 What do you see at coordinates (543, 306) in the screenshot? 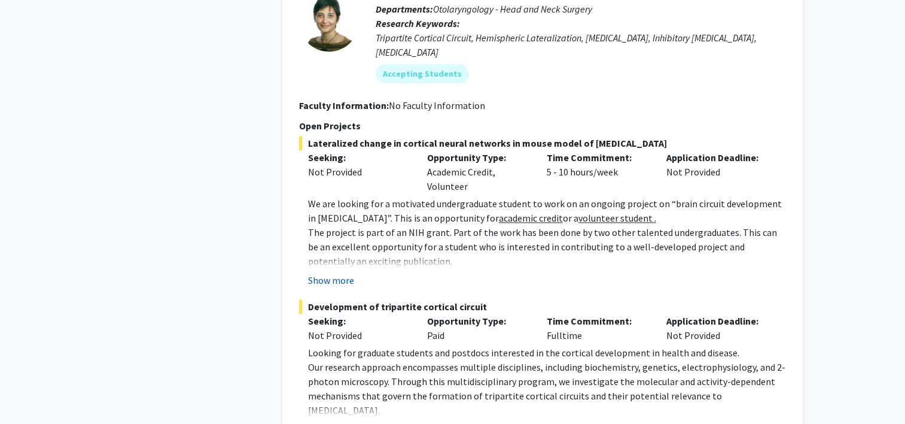
I see `span: Development of tripartite cortical circuit` at bounding box center [543, 306].